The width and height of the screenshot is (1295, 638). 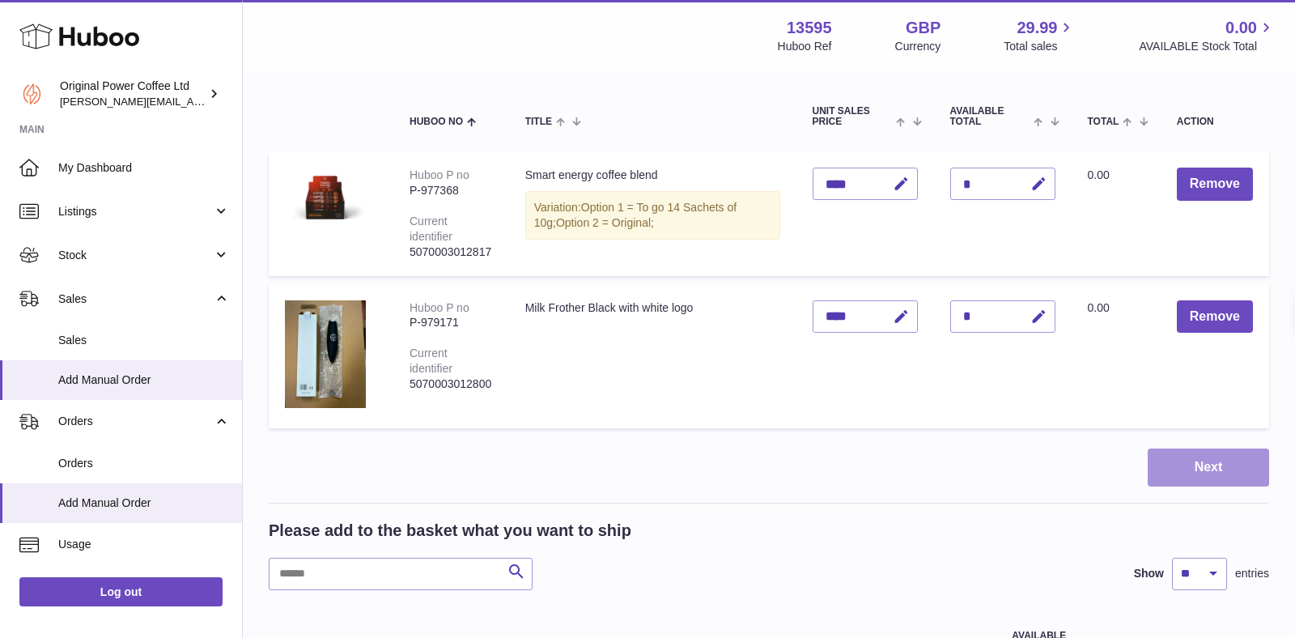 What do you see at coordinates (804, 46) in the screenshot?
I see `div: Huboo Ref` at bounding box center [804, 46].